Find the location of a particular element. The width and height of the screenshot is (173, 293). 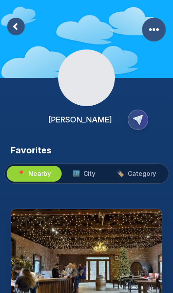

img: Profile Image is located at coordinates (86, 78).